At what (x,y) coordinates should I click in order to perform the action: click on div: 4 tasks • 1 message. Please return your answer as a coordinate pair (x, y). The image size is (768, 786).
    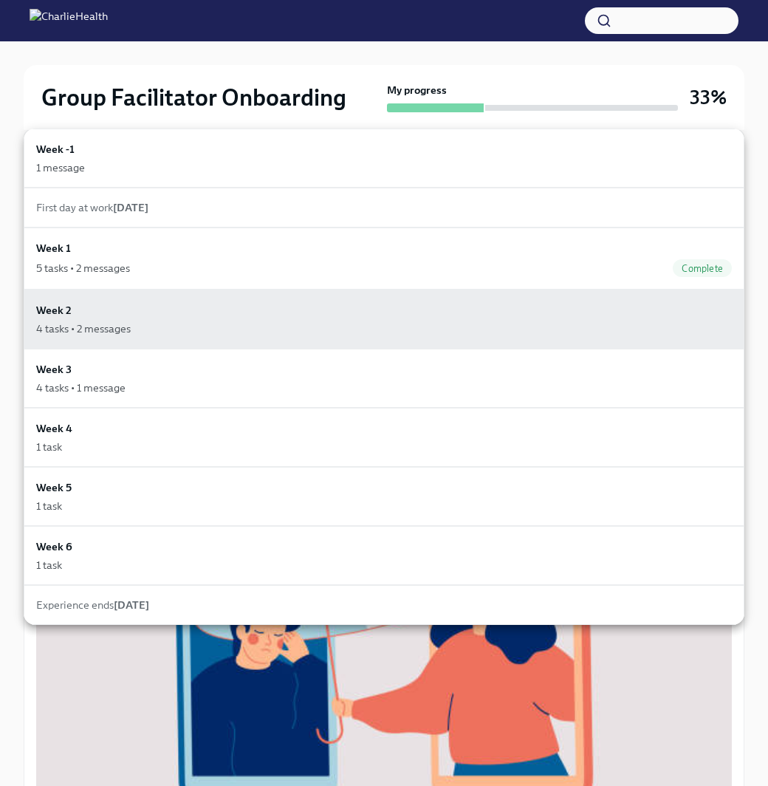
    Looking at the image, I should click on (80, 388).